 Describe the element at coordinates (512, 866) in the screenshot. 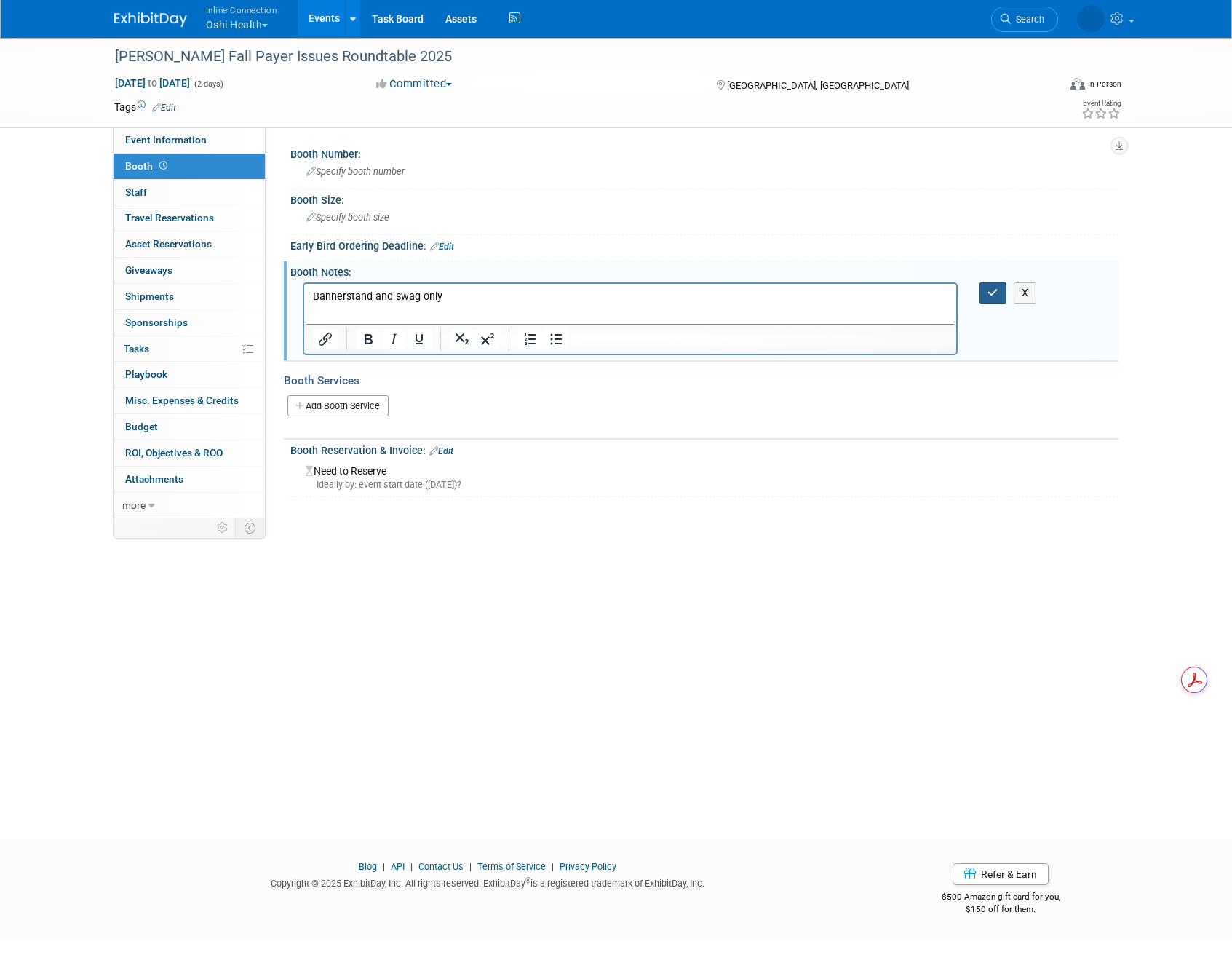

I see `a: Terms of Service` at that location.